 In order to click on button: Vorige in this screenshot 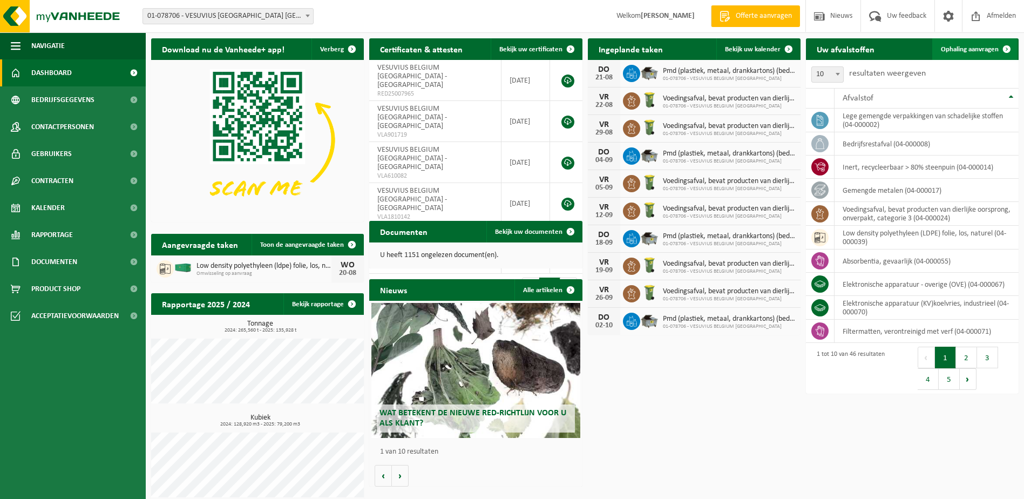, I will do `click(383, 476)`.